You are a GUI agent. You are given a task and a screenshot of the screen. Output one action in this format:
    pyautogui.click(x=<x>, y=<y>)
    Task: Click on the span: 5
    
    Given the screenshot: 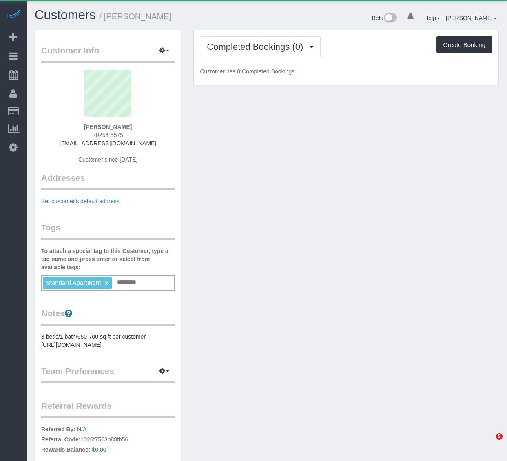 What is the action you would take?
    pyautogui.click(x=500, y=437)
    